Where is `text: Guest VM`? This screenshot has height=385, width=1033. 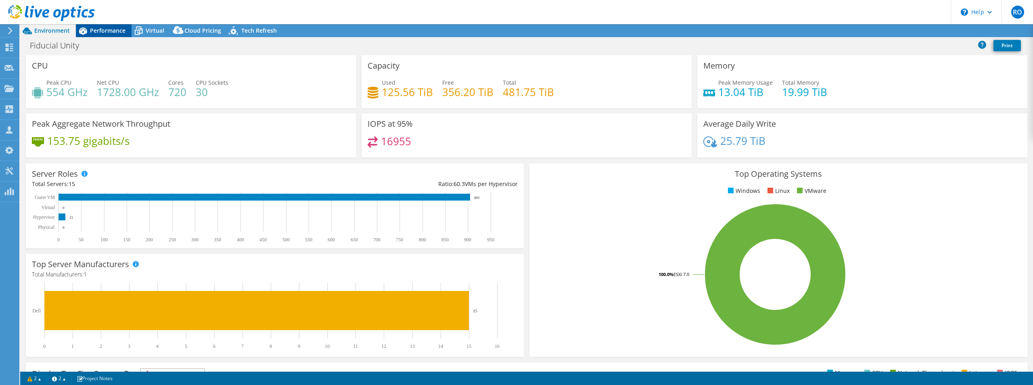 text: Guest VM is located at coordinates (45, 197).